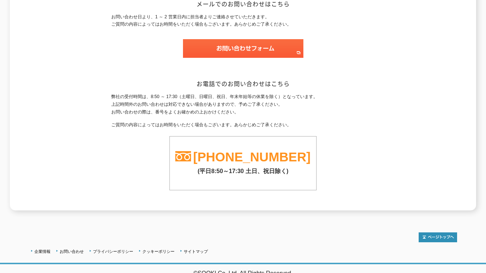 This screenshot has height=273, width=486. I want to click on img: お問い合わせフォーム, so click(243, 48).